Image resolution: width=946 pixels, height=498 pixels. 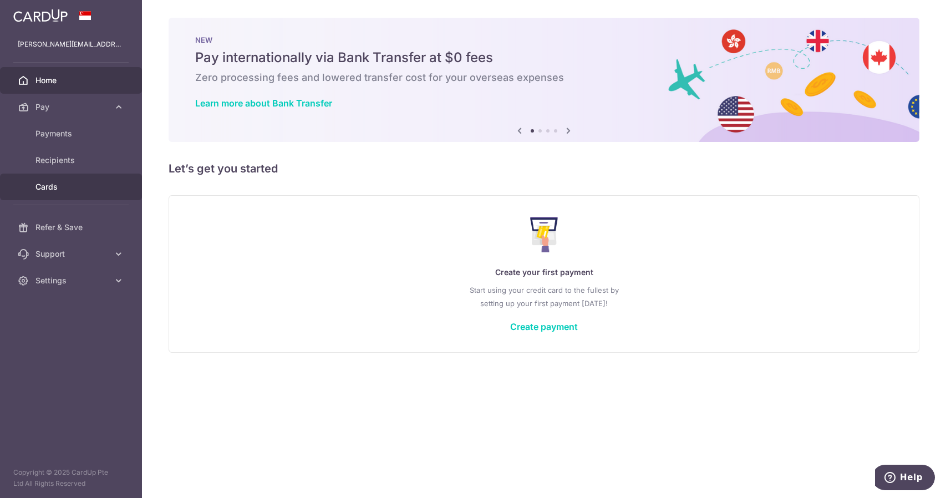 What do you see at coordinates (544, 58) in the screenshot?
I see `h5: Pay internationally via Bank Transfer at $0 fees` at bounding box center [544, 58].